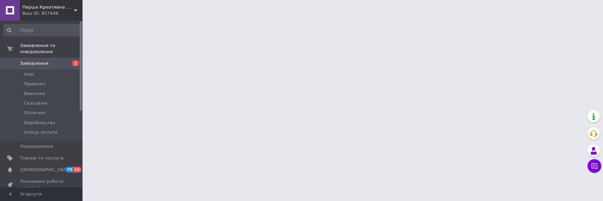 The width and height of the screenshot is (603, 201). Describe the element at coordinates (35, 84) in the screenshot. I see `span: Прийняті` at that location.